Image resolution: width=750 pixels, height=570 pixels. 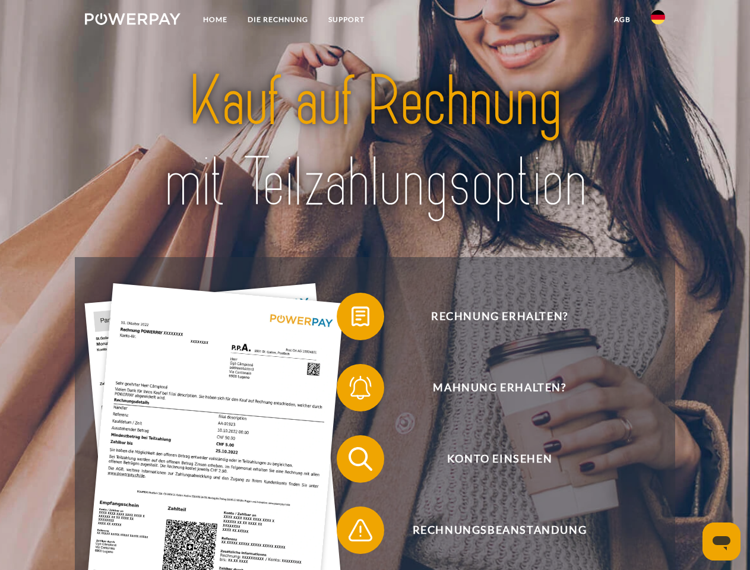 I want to click on a: Konto einsehen, so click(x=491, y=459).